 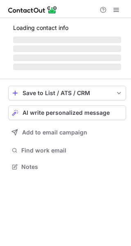 I want to click on span: Find work email, so click(x=72, y=150).